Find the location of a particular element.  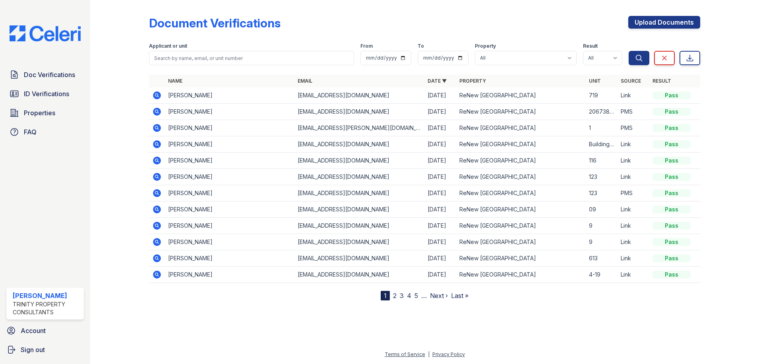

a: Doc Verifications is located at coordinates (45, 75).